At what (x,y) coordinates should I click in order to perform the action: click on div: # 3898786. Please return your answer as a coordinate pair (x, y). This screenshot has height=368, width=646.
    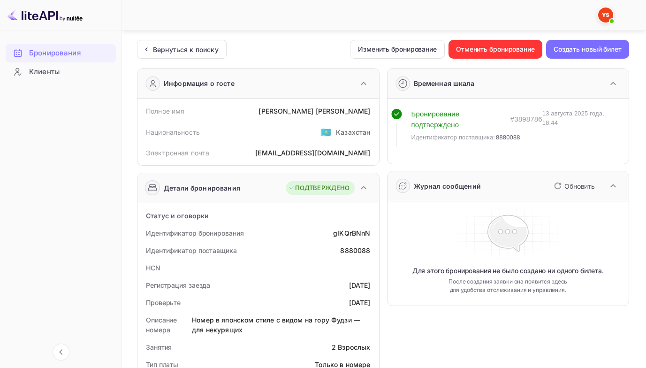
    Looking at the image, I should click on (526, 119).